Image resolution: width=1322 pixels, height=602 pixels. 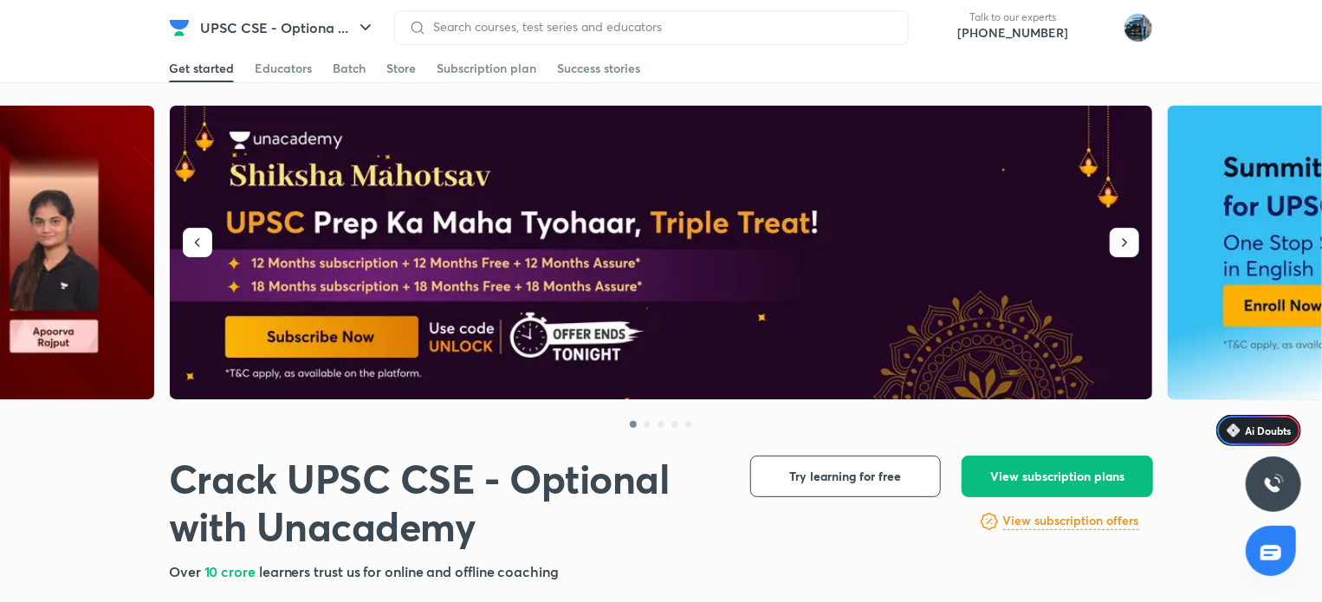 I want to click on img: I A S babu, so click(x=1138, y=28).